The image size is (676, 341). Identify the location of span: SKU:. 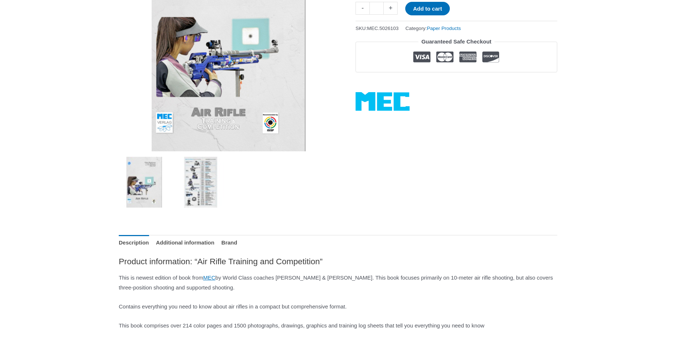
(377, 28).